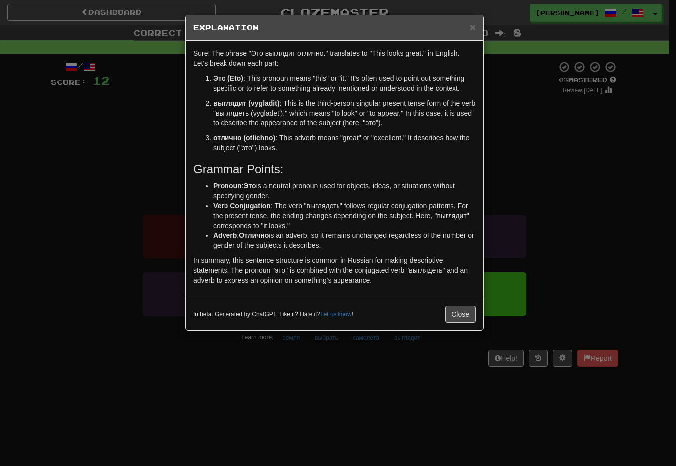 Image resolution: width=676 pixels, height=466 pixels. Describe the element at coordinates (246, 103) in the screenshot. I see `strong: выглядит (vygladit)` at that location.